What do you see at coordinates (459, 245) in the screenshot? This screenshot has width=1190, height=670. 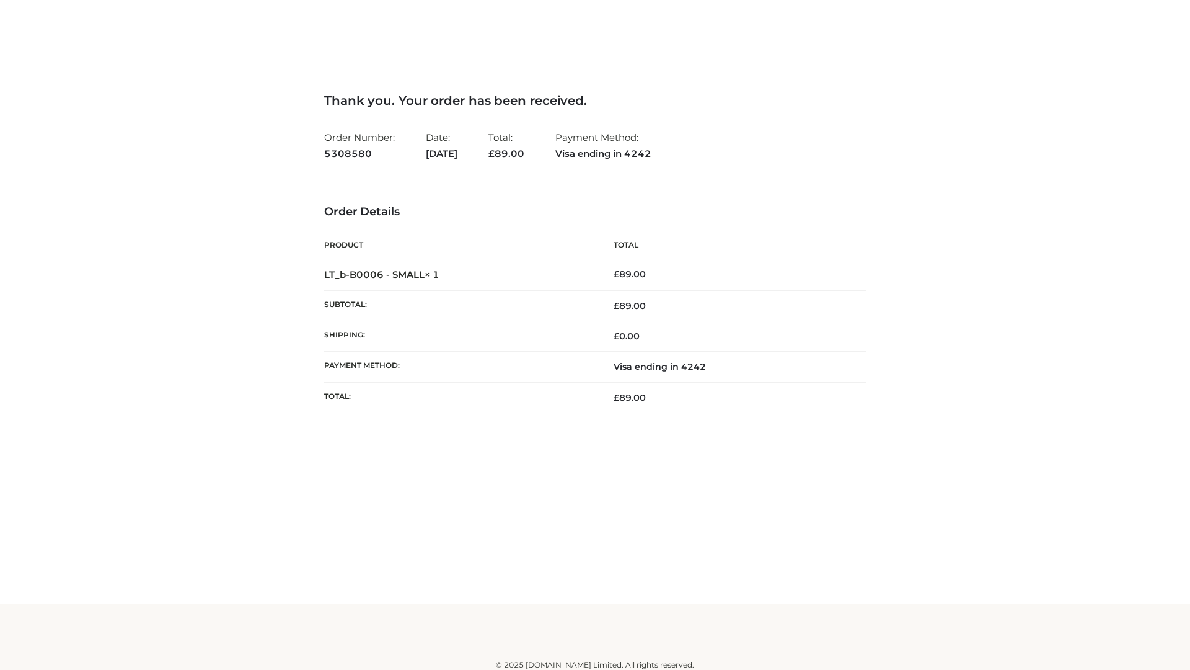 I see `th: Product` at bounding box center [459, 245].